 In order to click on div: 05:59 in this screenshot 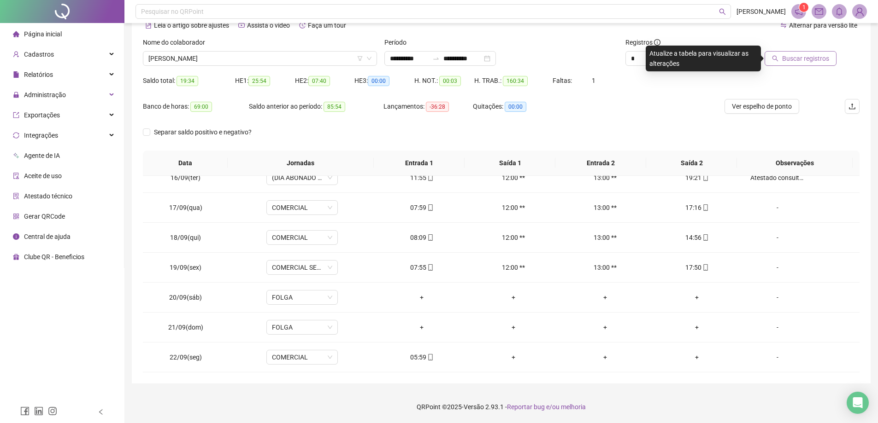, I will do `click(422, 357)`.